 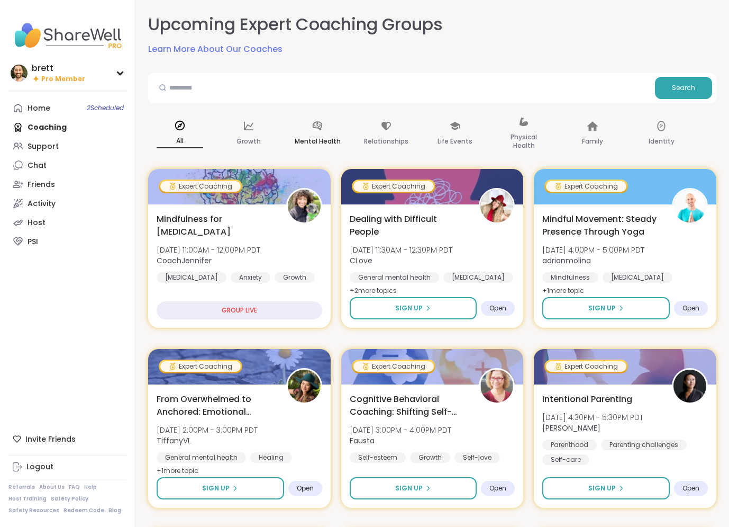 I want to click on span: Pro Member, so click(x=63, y=79).